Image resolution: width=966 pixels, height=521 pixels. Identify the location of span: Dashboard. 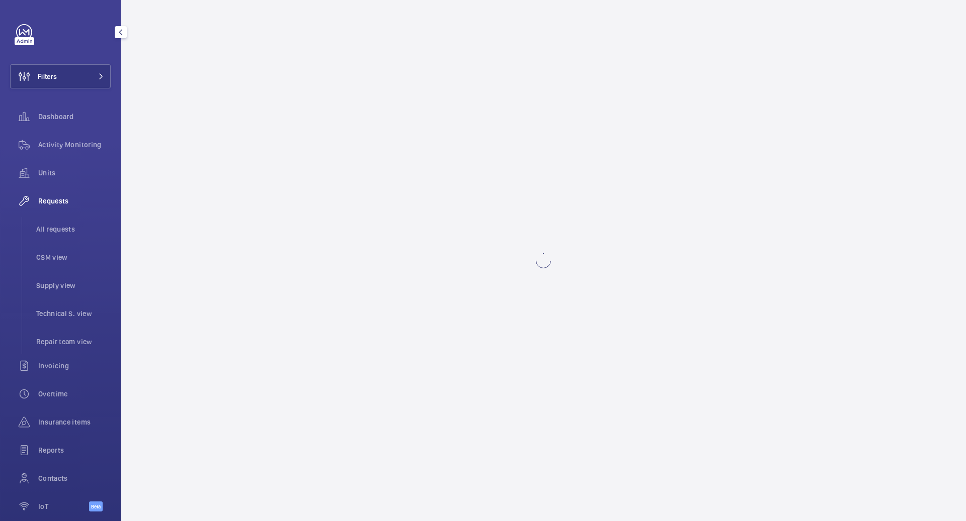
(74, 117).